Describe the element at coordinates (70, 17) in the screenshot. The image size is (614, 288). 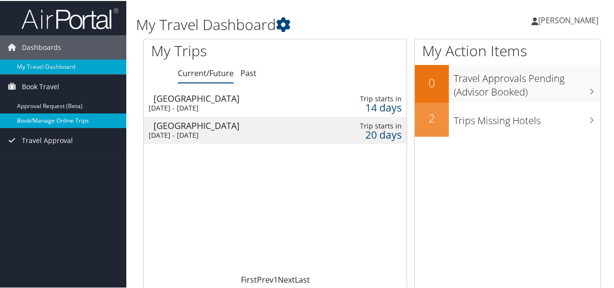
I see `img: airportal-logo.png` at that location.